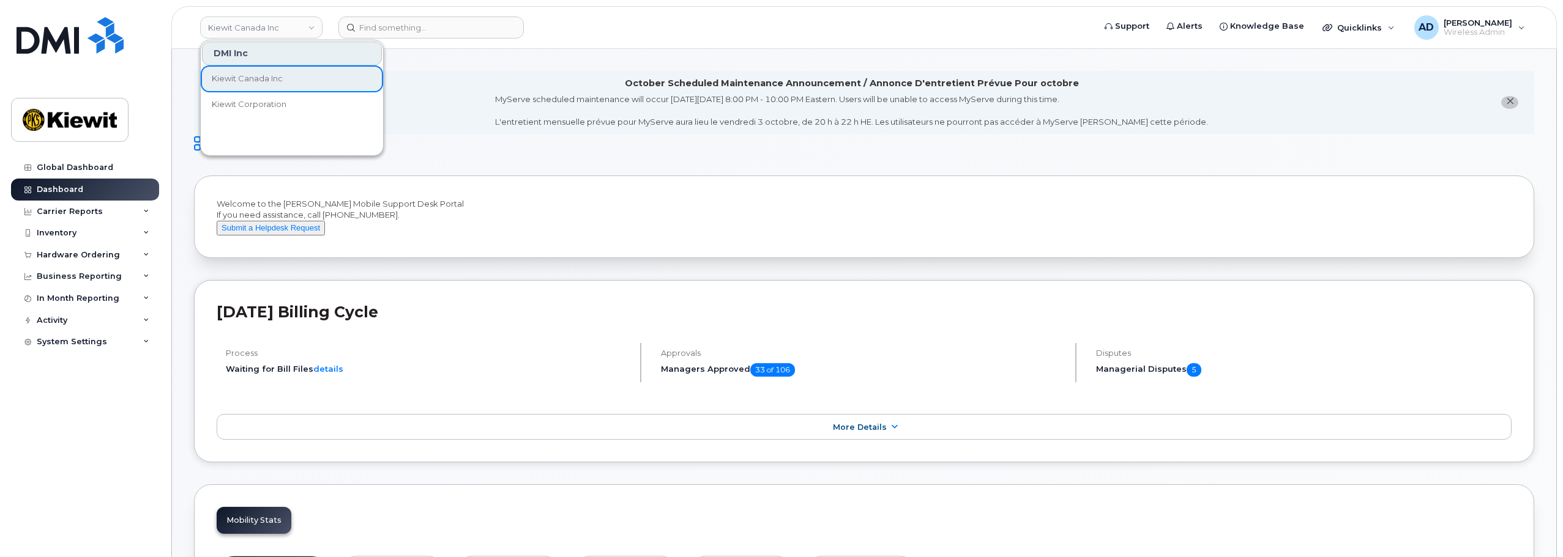  What do you see at coordinates (270, 228) in the screenshot?
I see `button: Submit a Helpdesk Request` at bounding box center [270, 228].